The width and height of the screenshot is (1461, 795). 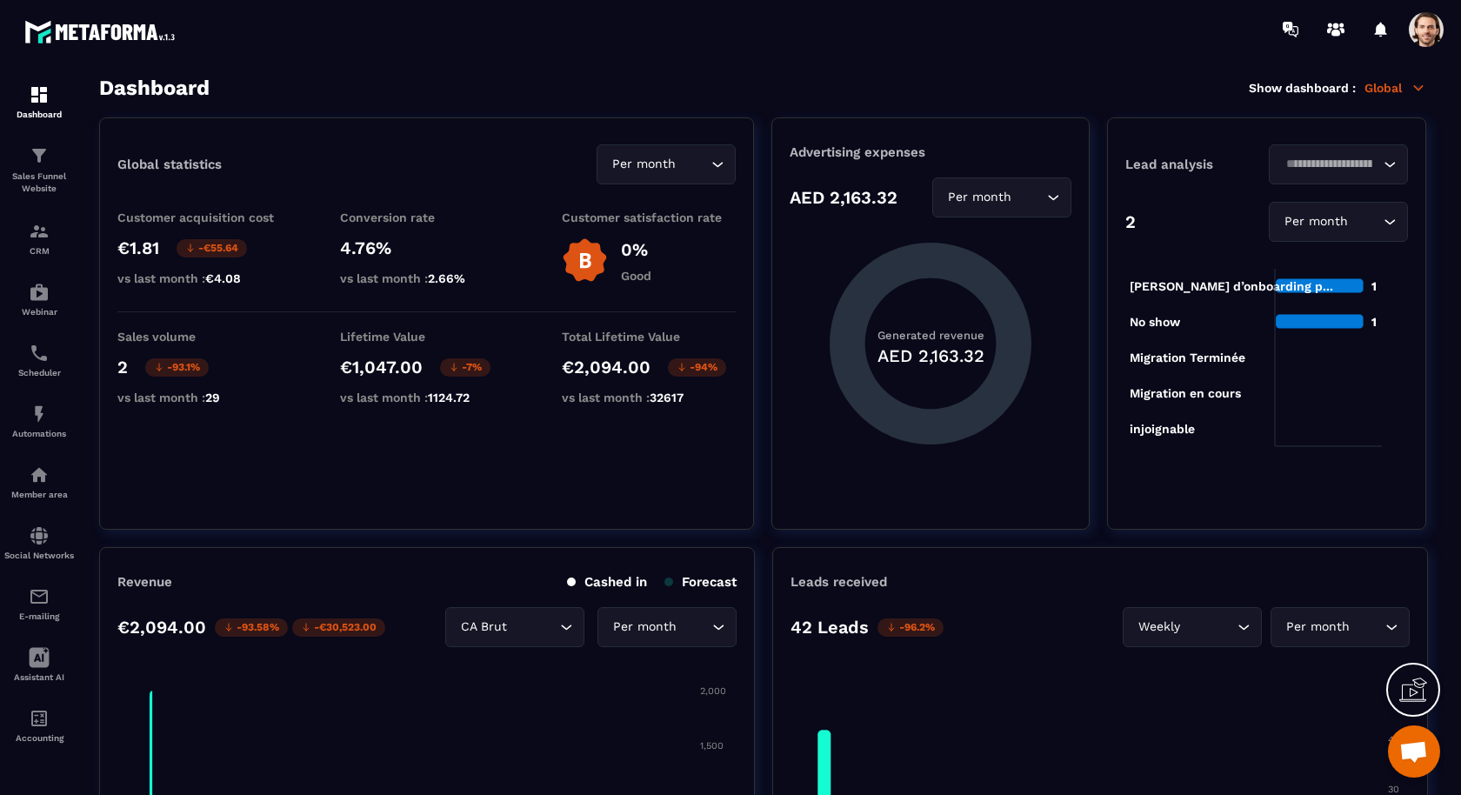 I want to click on p: E-mailing, so click(x=39, y=616).